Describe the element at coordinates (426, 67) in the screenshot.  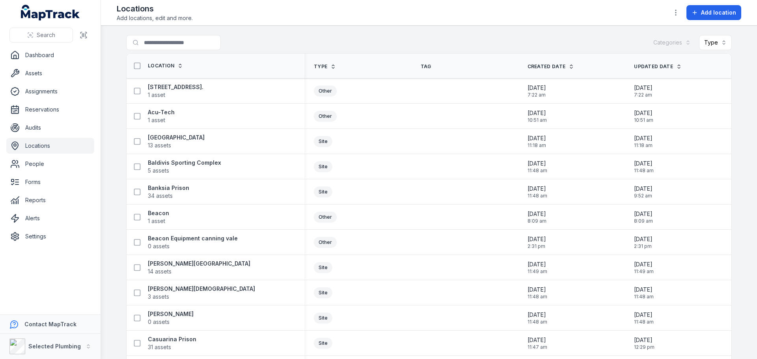
I see `span: Tag` at that location.